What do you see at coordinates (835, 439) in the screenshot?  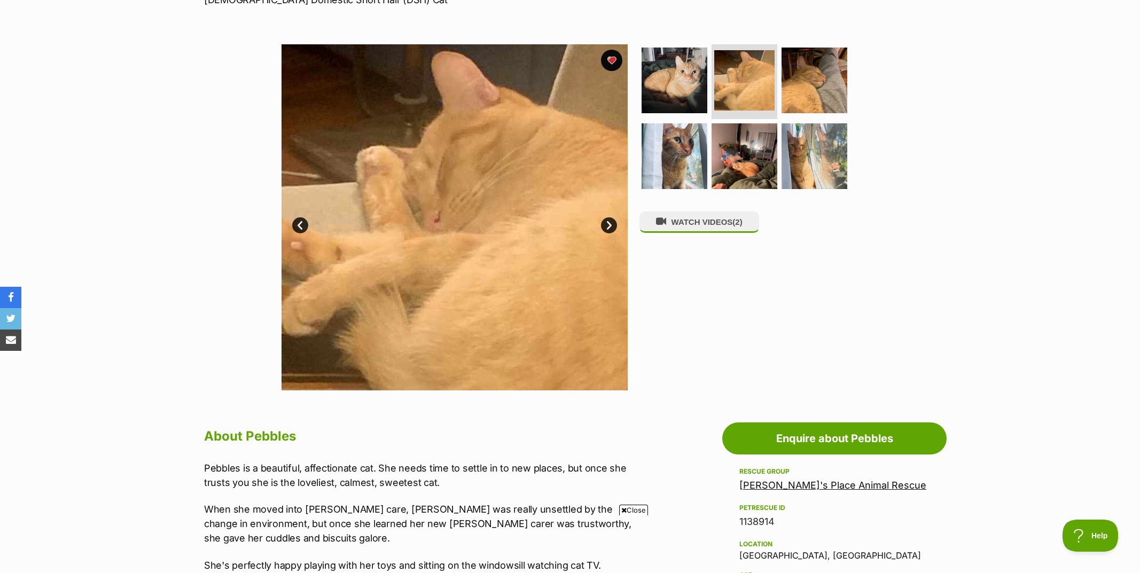 I see `a: Enquire about Pebbles` at bounding box center [835, 439].